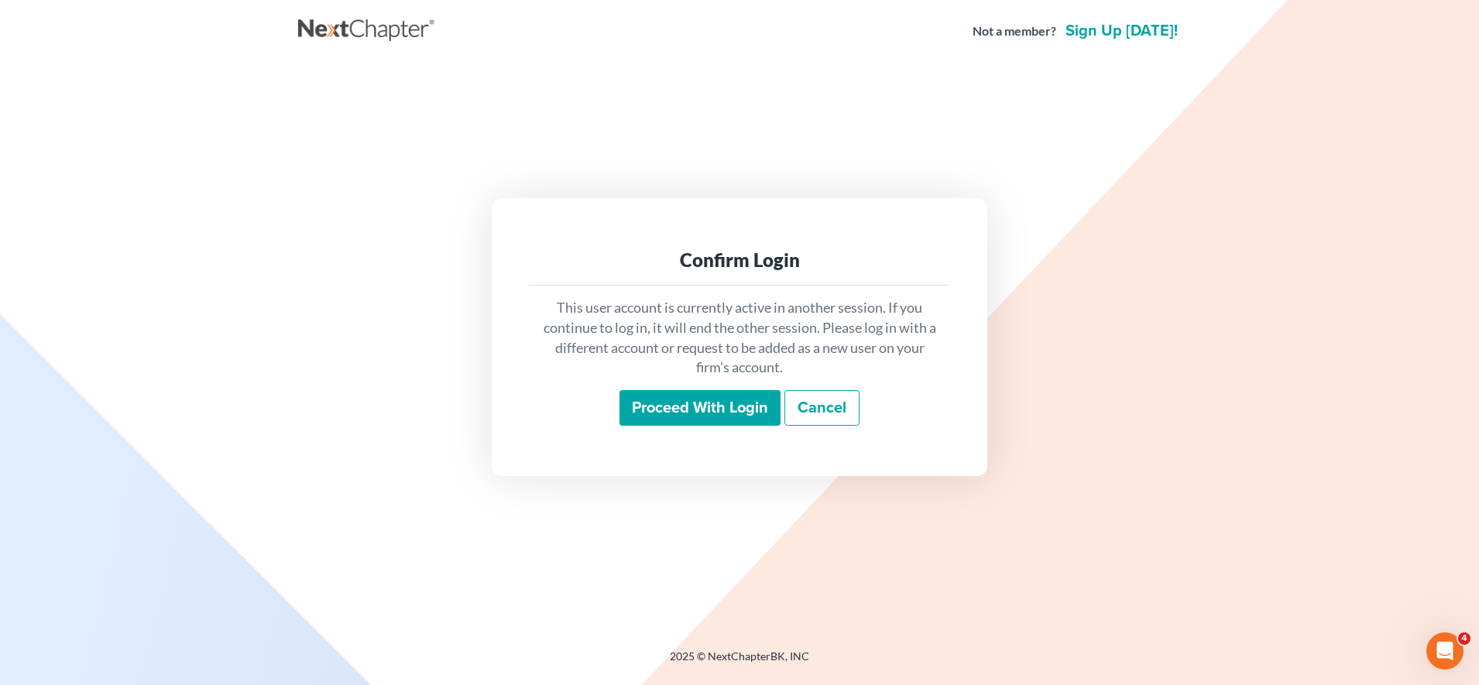 The image size is (1479, 685). I want to click on p: This user account is currently active in another session. If you continue to log in, it will end ..., so click(740, 338).